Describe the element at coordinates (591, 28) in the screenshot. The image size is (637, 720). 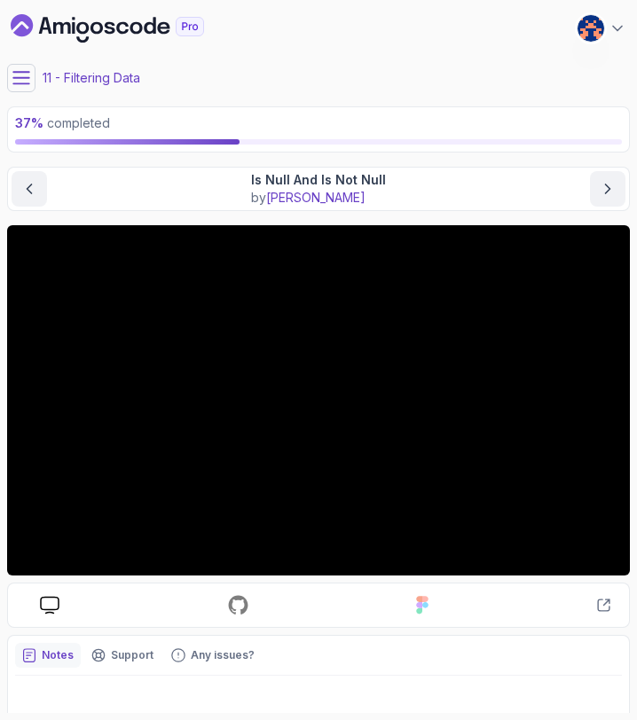
I see `img: user profile image` at that location.